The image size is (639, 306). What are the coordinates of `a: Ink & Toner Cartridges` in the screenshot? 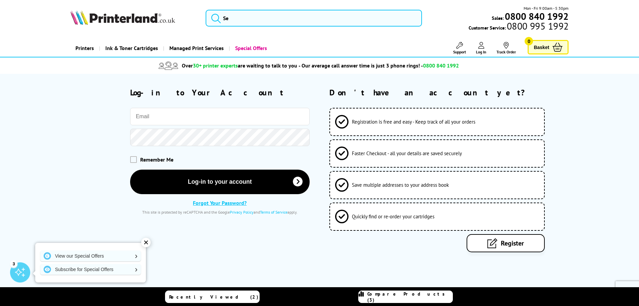 It's located at (131, 48).